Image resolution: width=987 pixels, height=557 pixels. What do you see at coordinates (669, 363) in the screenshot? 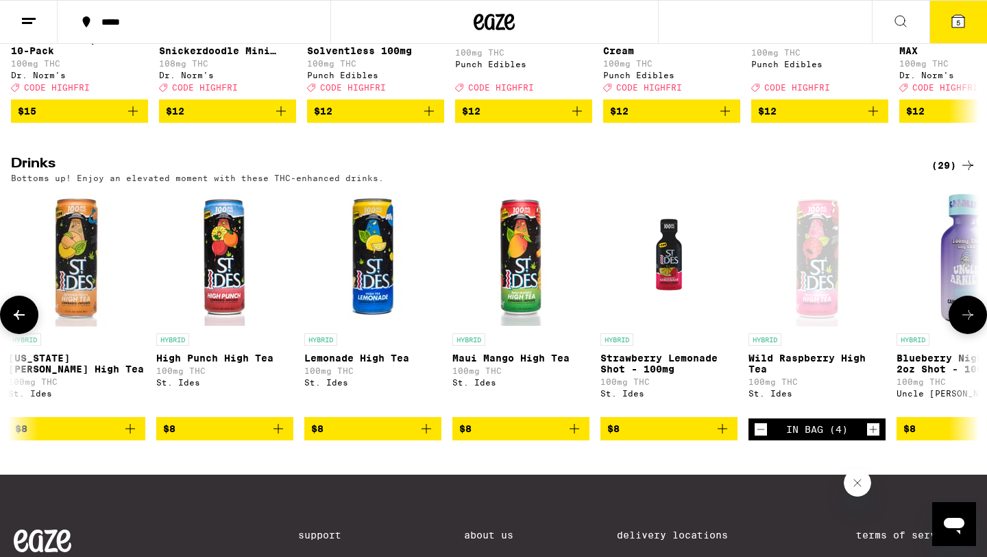
I see `p: Strawberry Lemonade Shot - 100mg` at bounding box center [669, 363].